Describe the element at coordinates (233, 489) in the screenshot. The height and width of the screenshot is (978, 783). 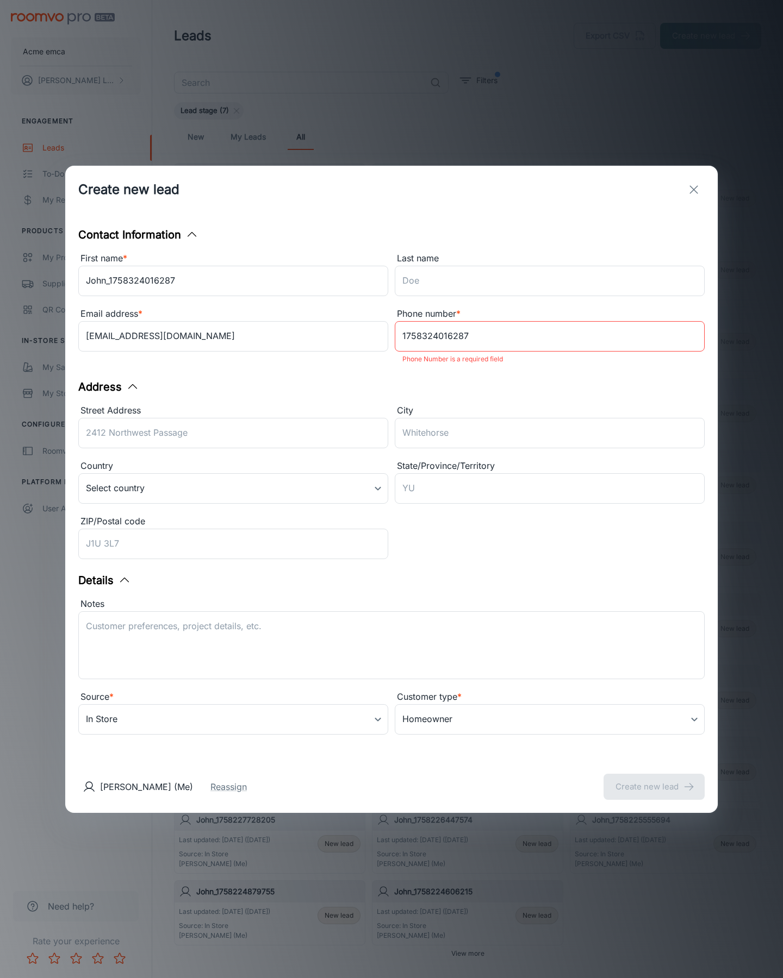
I see `div: Select country` at that location.